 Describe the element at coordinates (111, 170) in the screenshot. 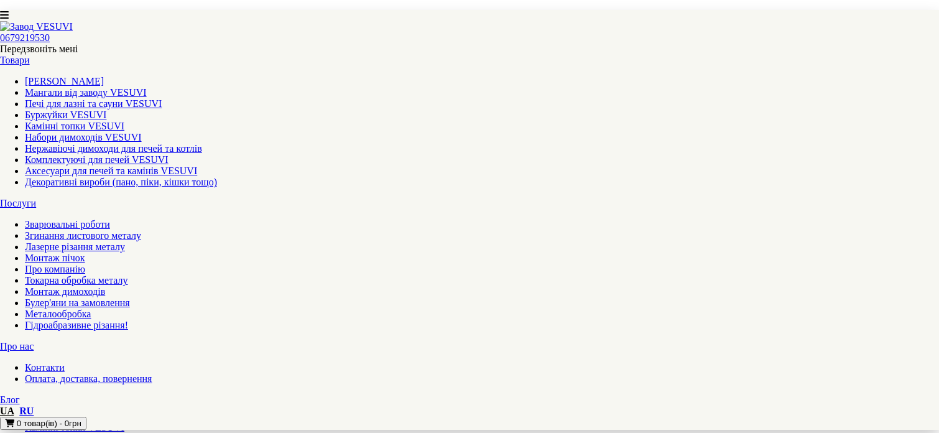

I see `a: Аксесуари для печей та камінів VESUVI` at that location.